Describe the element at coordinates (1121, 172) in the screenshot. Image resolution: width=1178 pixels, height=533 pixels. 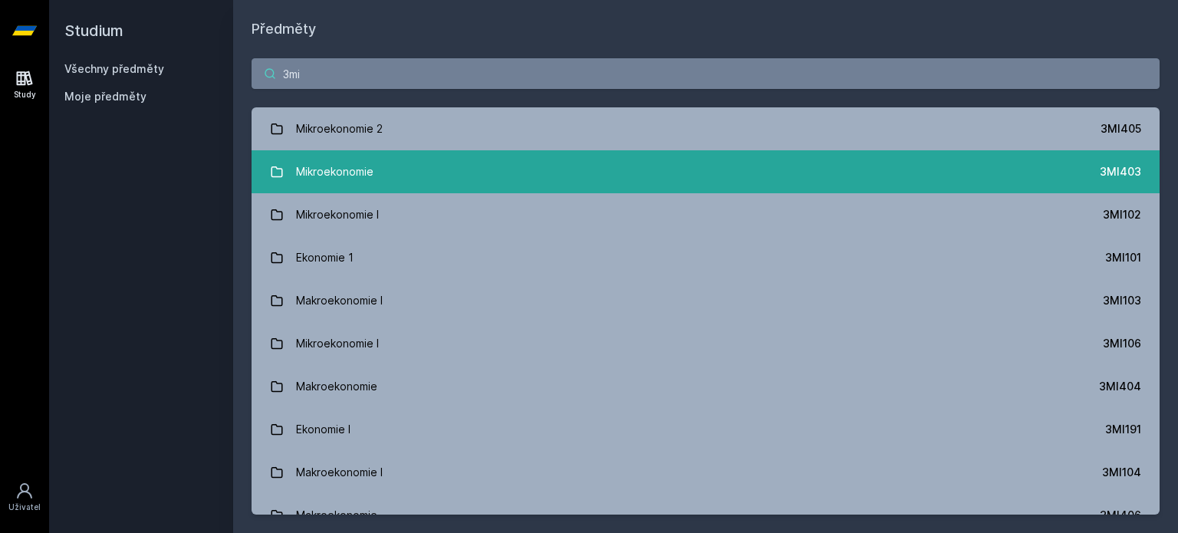
I see `div: 3MI403` at that location.